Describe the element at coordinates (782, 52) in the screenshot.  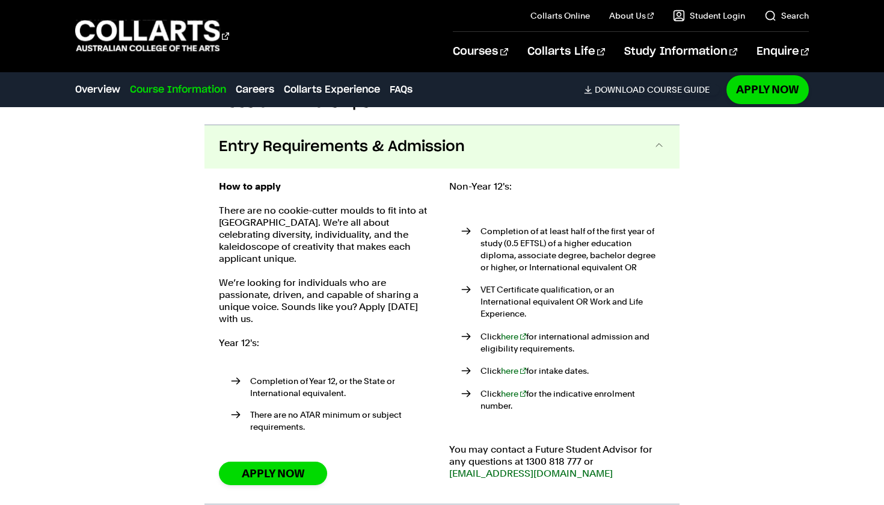
I see `a: Enquire` at that location.